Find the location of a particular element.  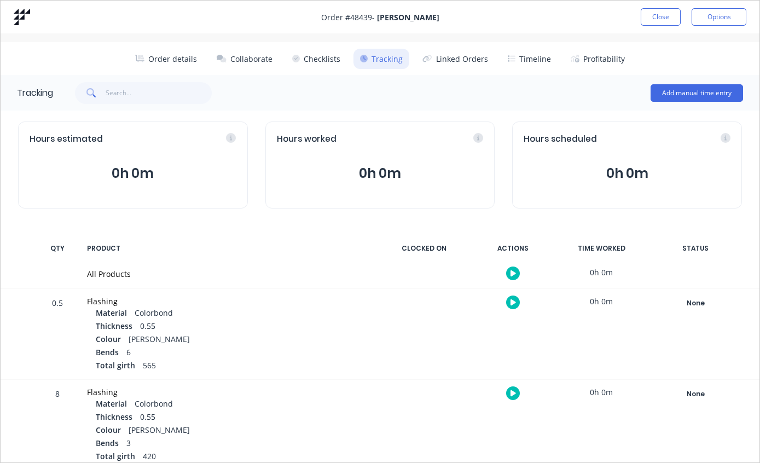

button: Checklists is located at coordinates (316, 59).